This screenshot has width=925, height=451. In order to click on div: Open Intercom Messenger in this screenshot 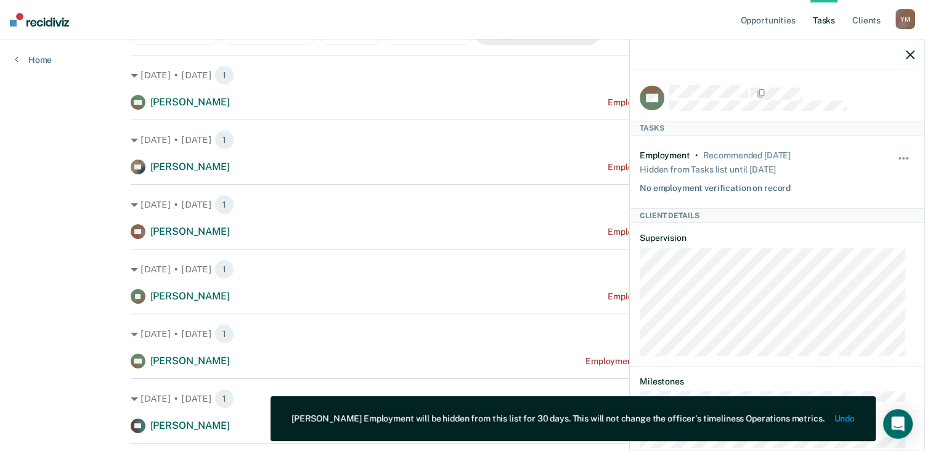, I will do `click(898, 424)`.